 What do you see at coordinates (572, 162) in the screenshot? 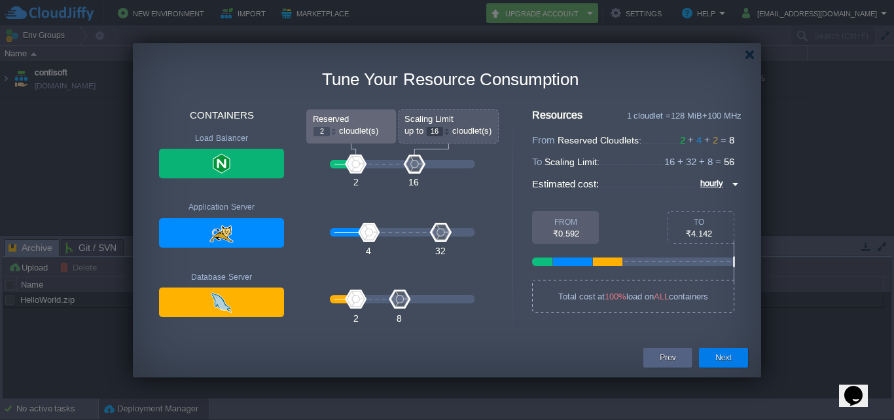
I see `label: Scaling Limit:` at bounding box center [572, 162].